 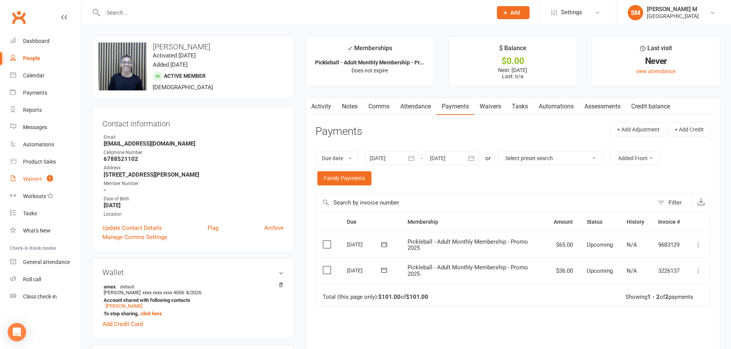 What do you see at coordinates (635, 222) in the screenshot?
I see `th: History` at bounding box center [635, 222].